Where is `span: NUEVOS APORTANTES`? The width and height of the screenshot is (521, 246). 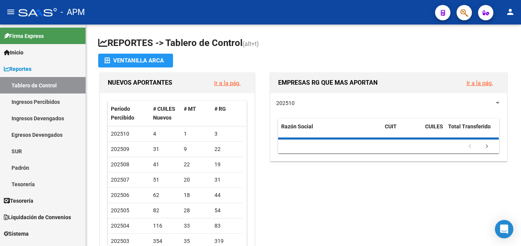 span: NUEVOS APORTANTES is located at coordinates (140, 82).